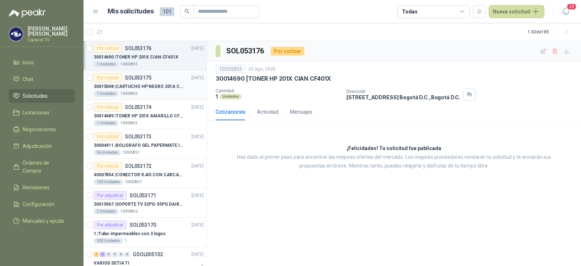 The width and height of the screenshot is (581, 266). What do you see at coordinates (51, 40) in the screenshot?
I see `p: Caracol TV` at bounding box center [51, 40].